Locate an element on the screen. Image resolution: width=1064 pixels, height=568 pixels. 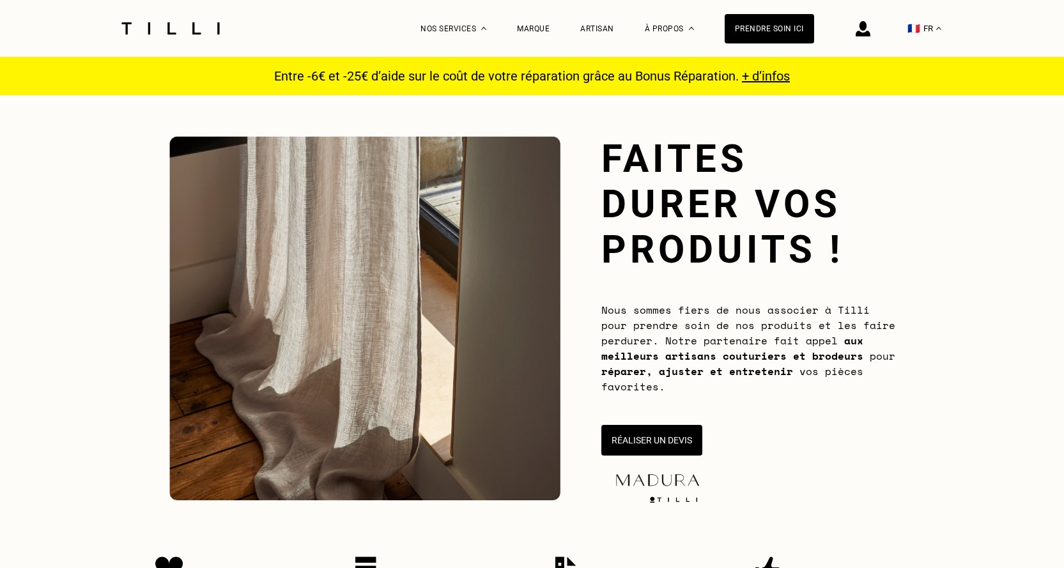
button: Réaliser un devis is located at coordinates (652, 440).